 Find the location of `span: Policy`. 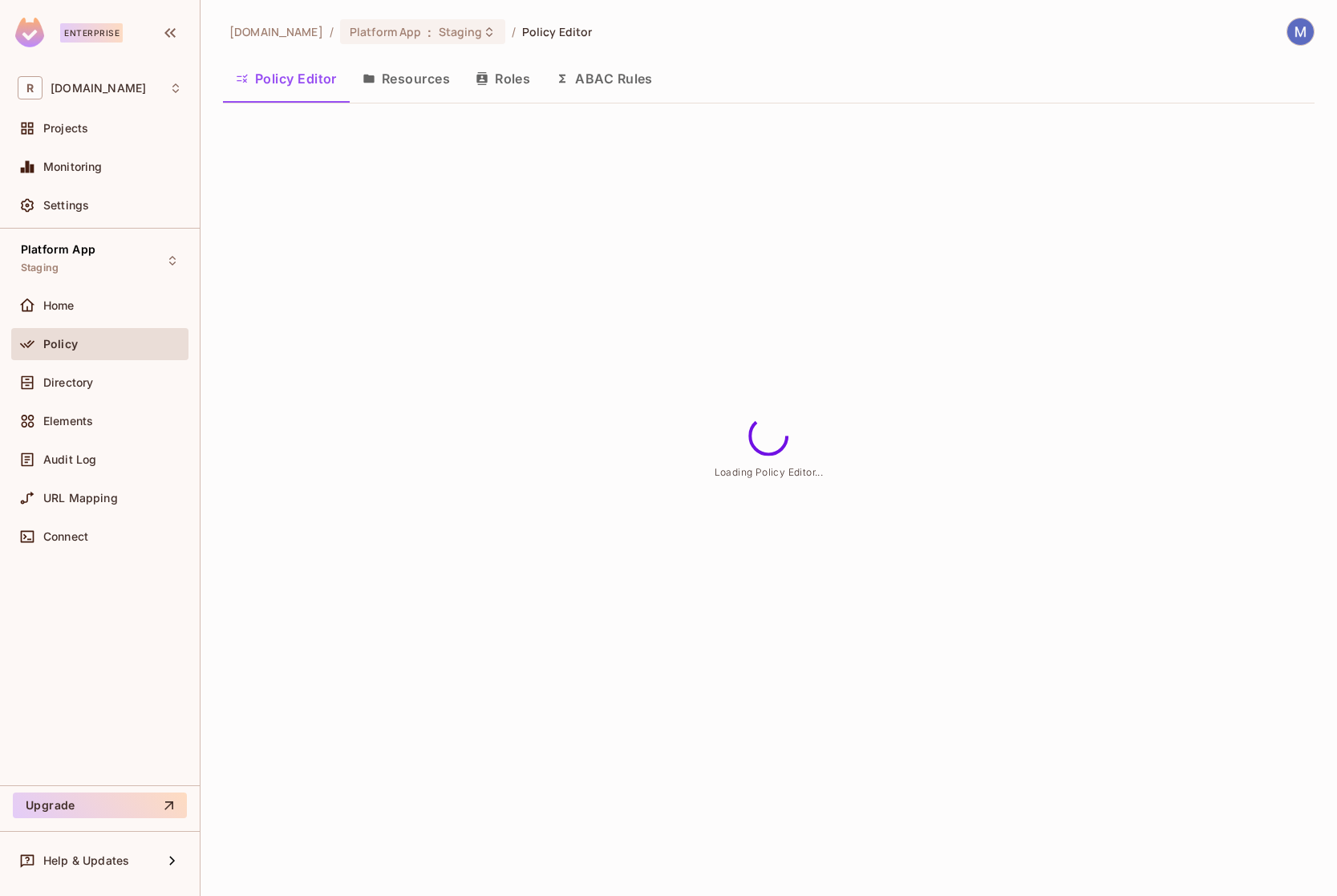

span: Policy is located at coordinates (60, 344).